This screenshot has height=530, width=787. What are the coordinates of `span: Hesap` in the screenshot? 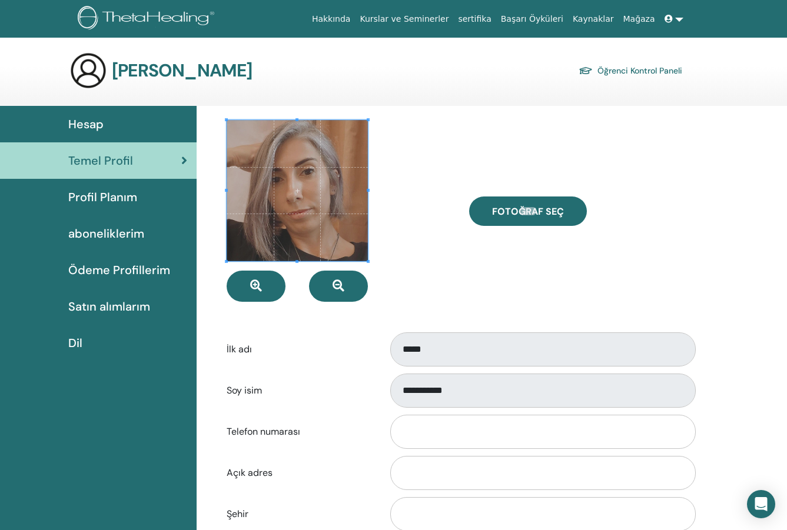 It's located at (86, 124).